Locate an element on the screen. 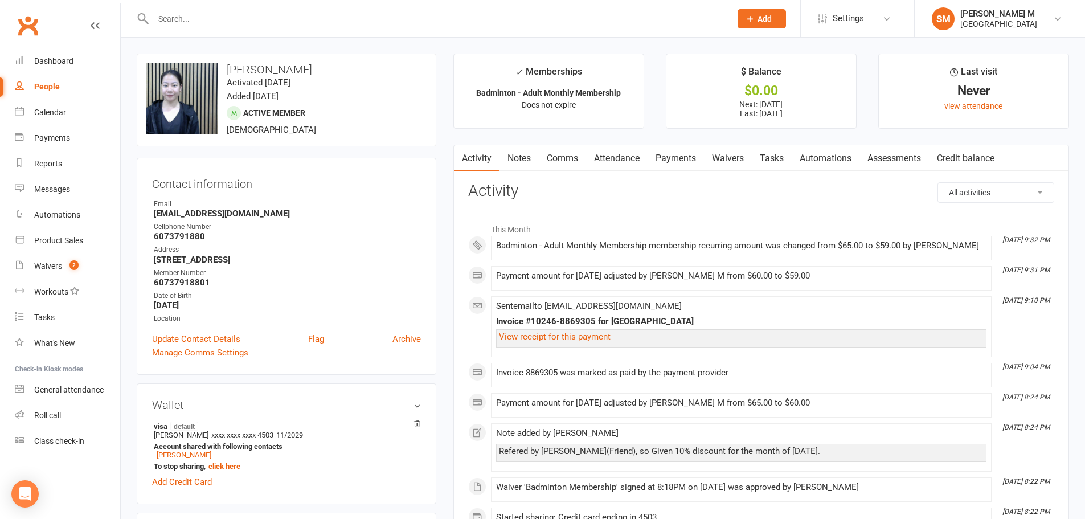 This screenshot has width=1085, height=519. a: Activity is located at coordinates (477, 158).